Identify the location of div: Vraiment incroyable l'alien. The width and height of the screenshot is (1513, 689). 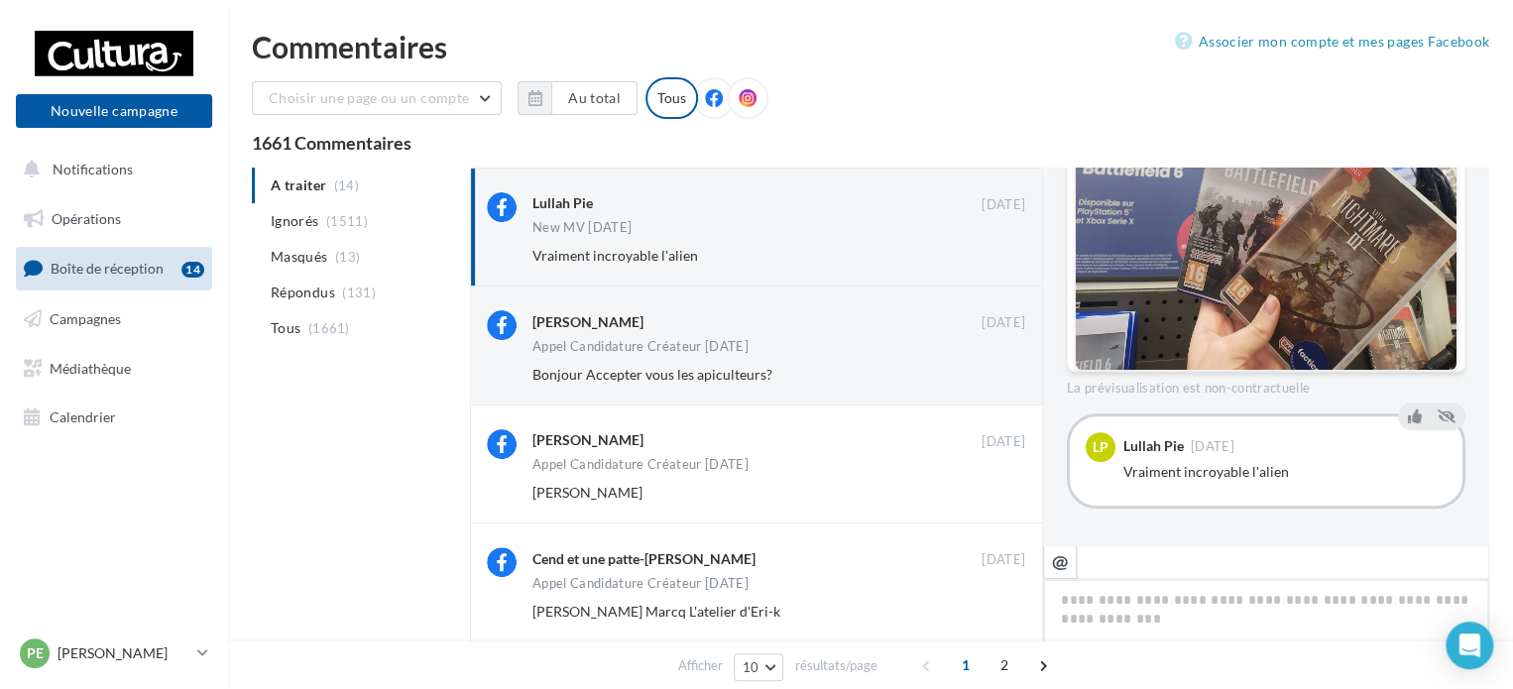
(1285, 472).